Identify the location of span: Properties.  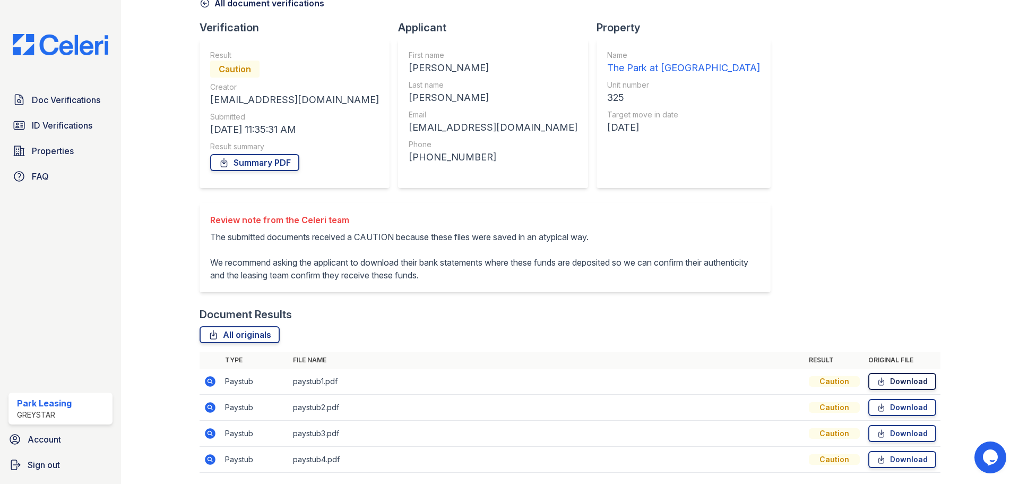
(53, 151).